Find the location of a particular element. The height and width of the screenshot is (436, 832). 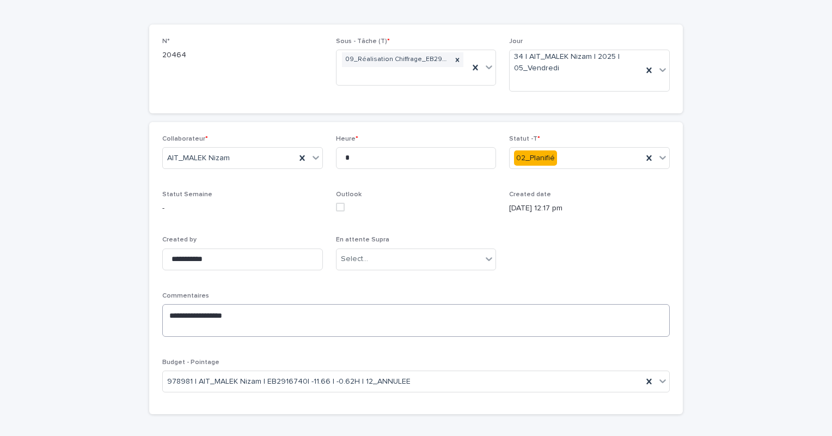

p: 20464 is located at coordinates (242, 55).